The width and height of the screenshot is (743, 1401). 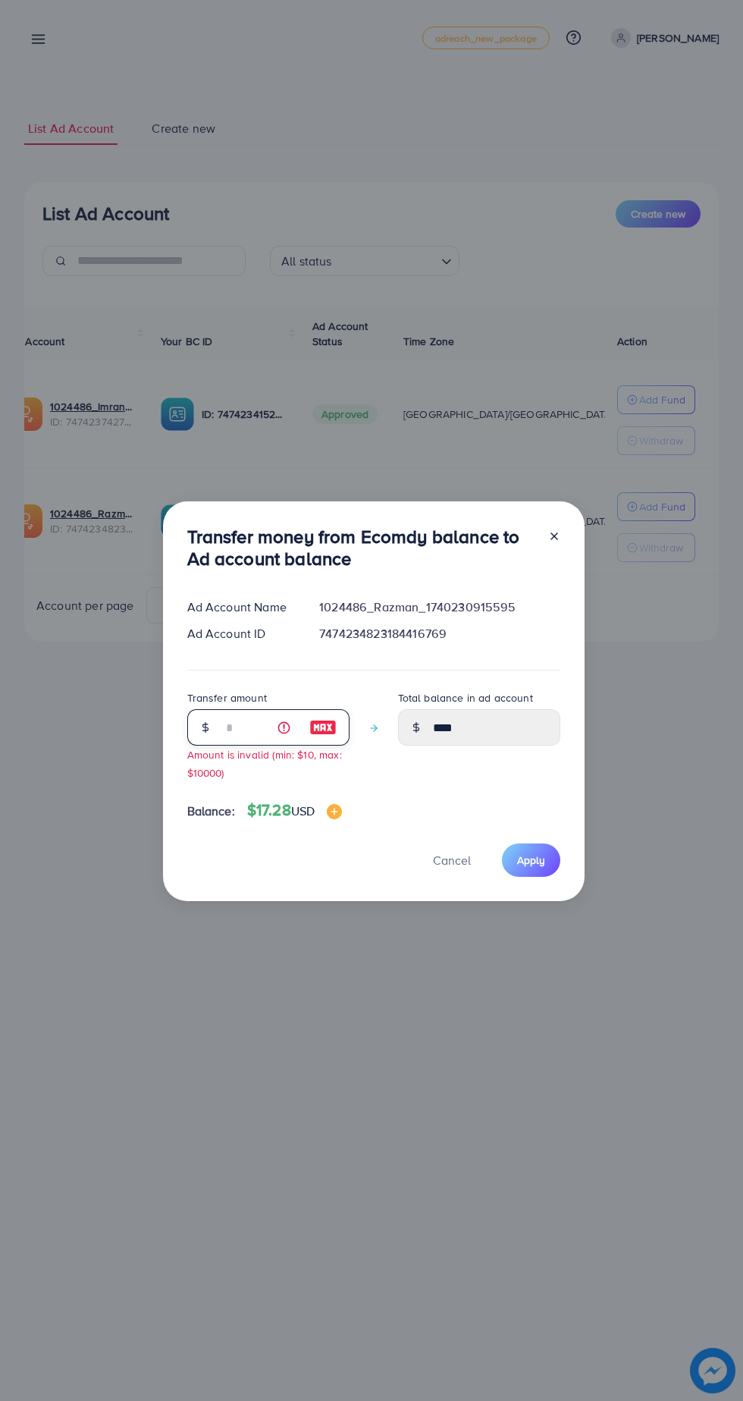 What do you see at coordinates (211, 811) in the screenshot?
I see `span: Balance:` at bounding box center [211, 811].